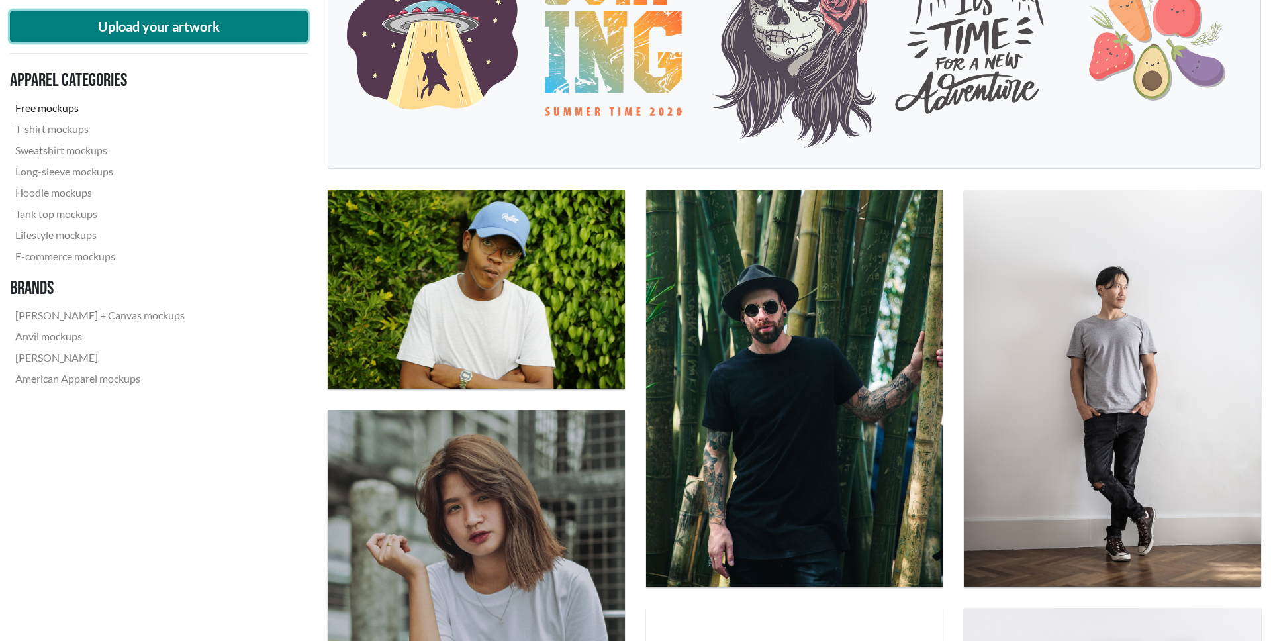  I want to click on a: American Apparel mockups, so click(100, 379).